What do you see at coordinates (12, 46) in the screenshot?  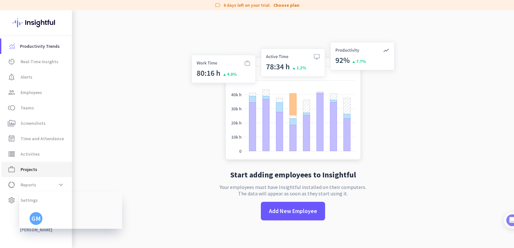 I see `img: menu-item` at bounding box center [12, 46].